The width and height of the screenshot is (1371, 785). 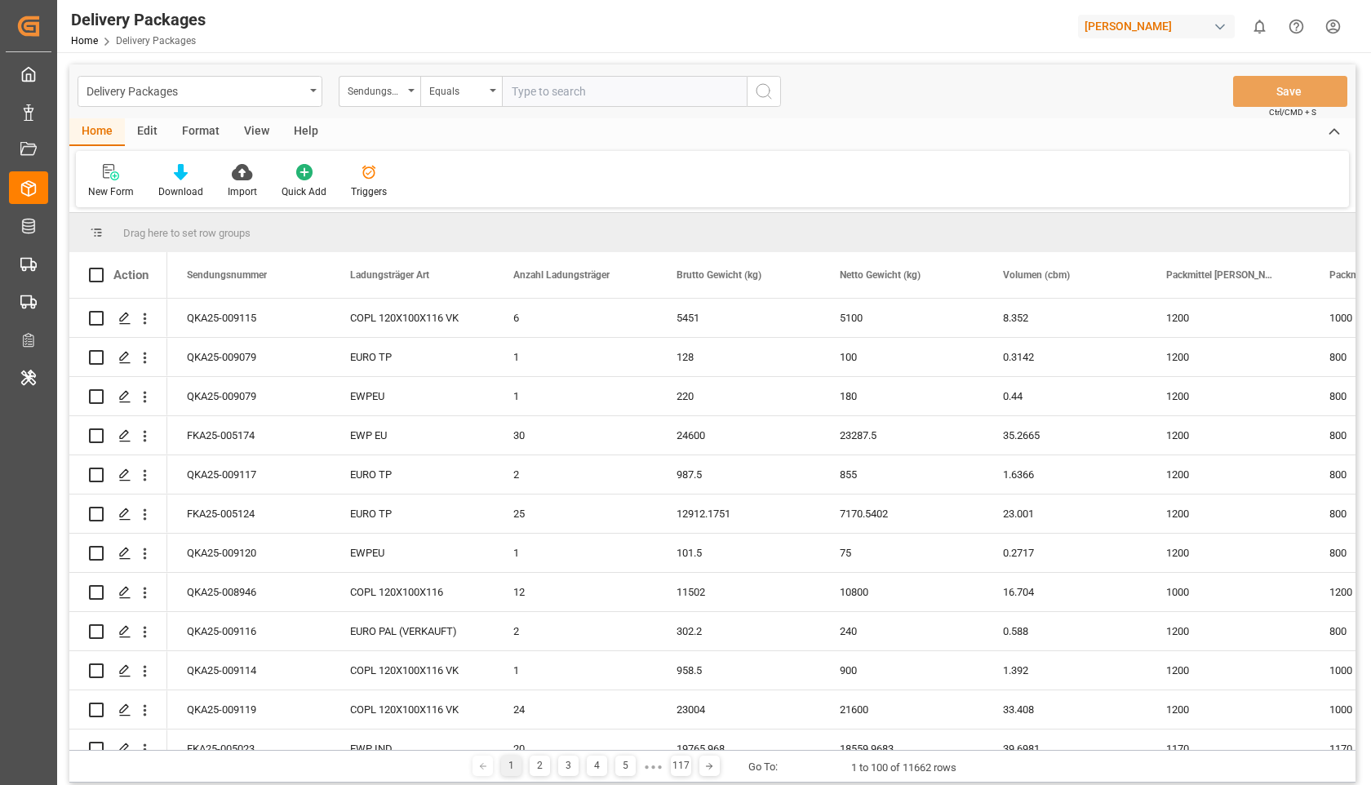 I want to click on div: Quick Add, so click(x=304, y=192).